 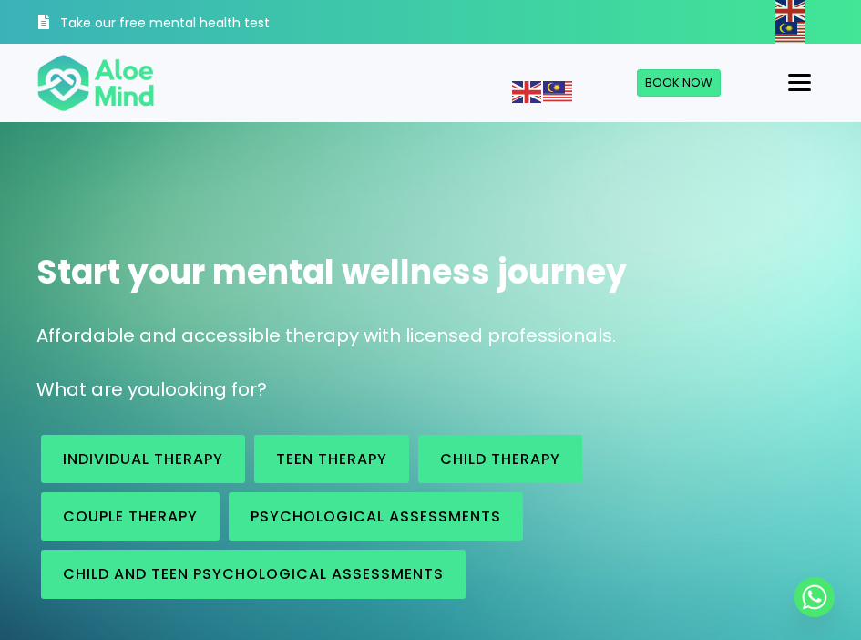 What do you see at coordinates (253, 573) in the screenshot?
I see `span: Child and Teen Psychological assessments` at bounding box center [253, 573].